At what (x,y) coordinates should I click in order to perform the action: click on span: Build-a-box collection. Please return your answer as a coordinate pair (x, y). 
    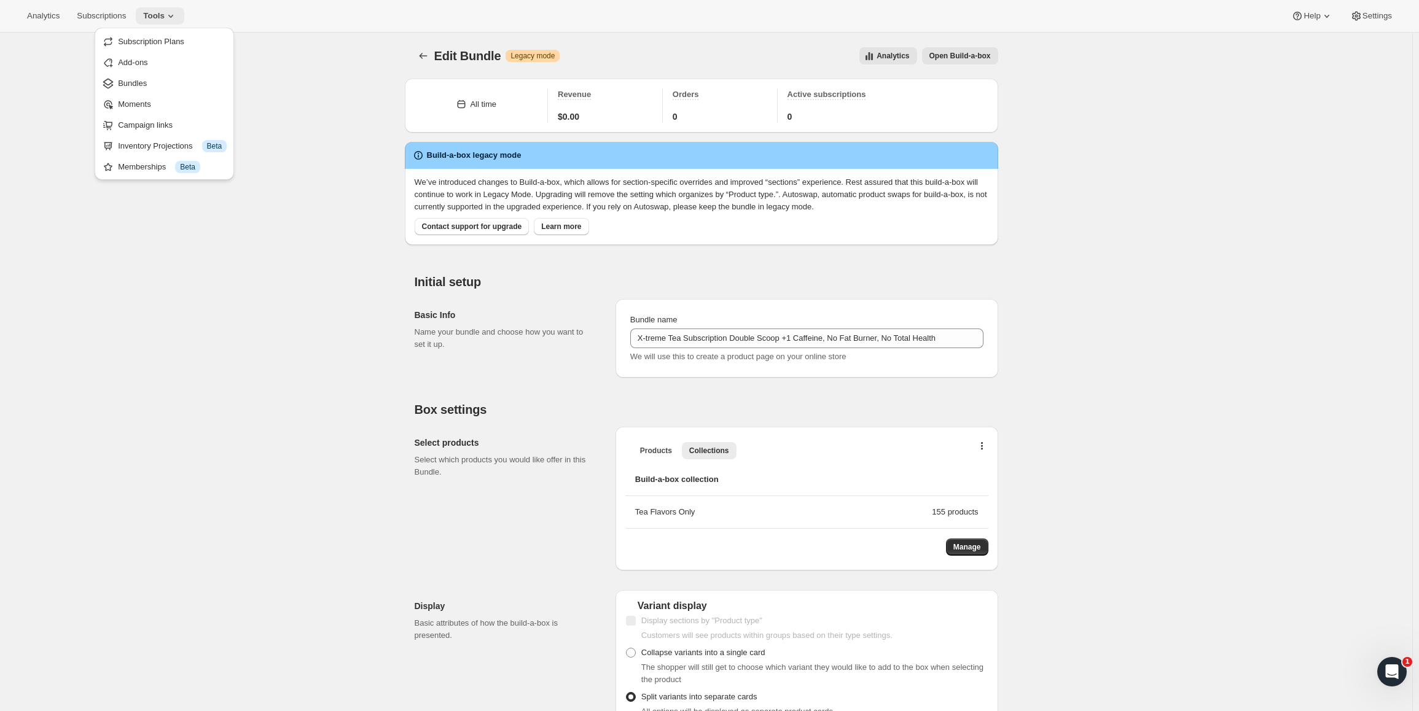
    Looking at the image, I should click on (677, 480).